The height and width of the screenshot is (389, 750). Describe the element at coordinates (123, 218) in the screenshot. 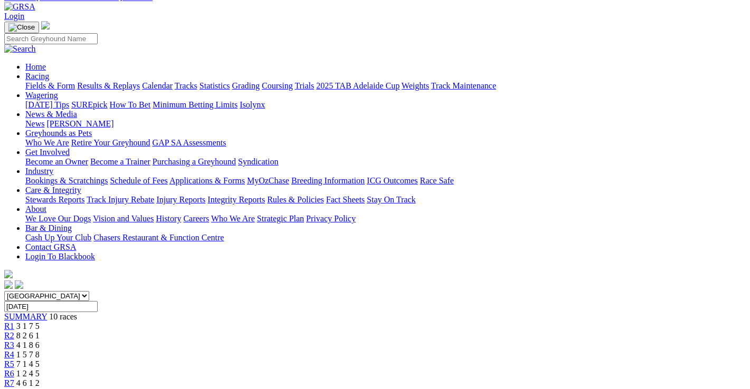

I see `a: Vision and Values` at that location.